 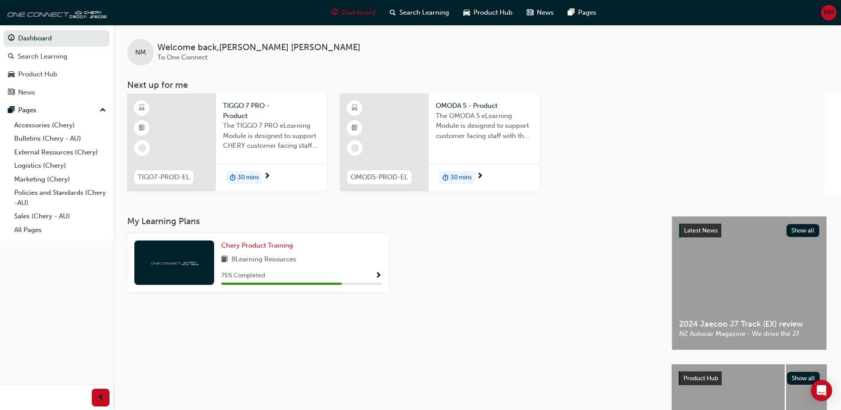 I want to click on span: Pages, so click(x=587, y=12).